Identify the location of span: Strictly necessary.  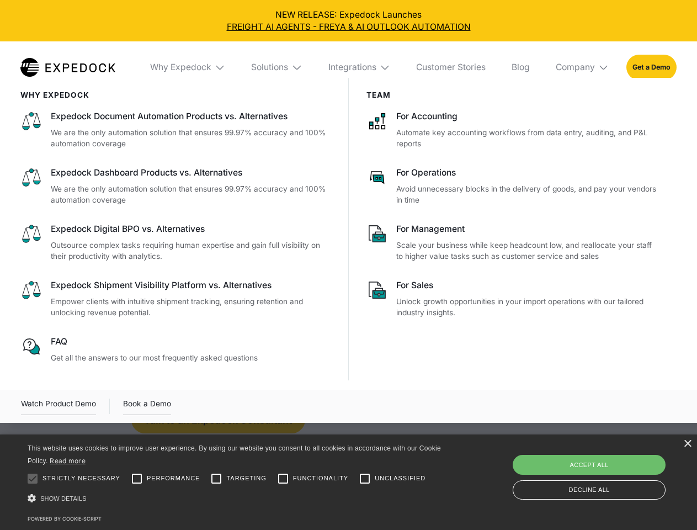
(81, 478).